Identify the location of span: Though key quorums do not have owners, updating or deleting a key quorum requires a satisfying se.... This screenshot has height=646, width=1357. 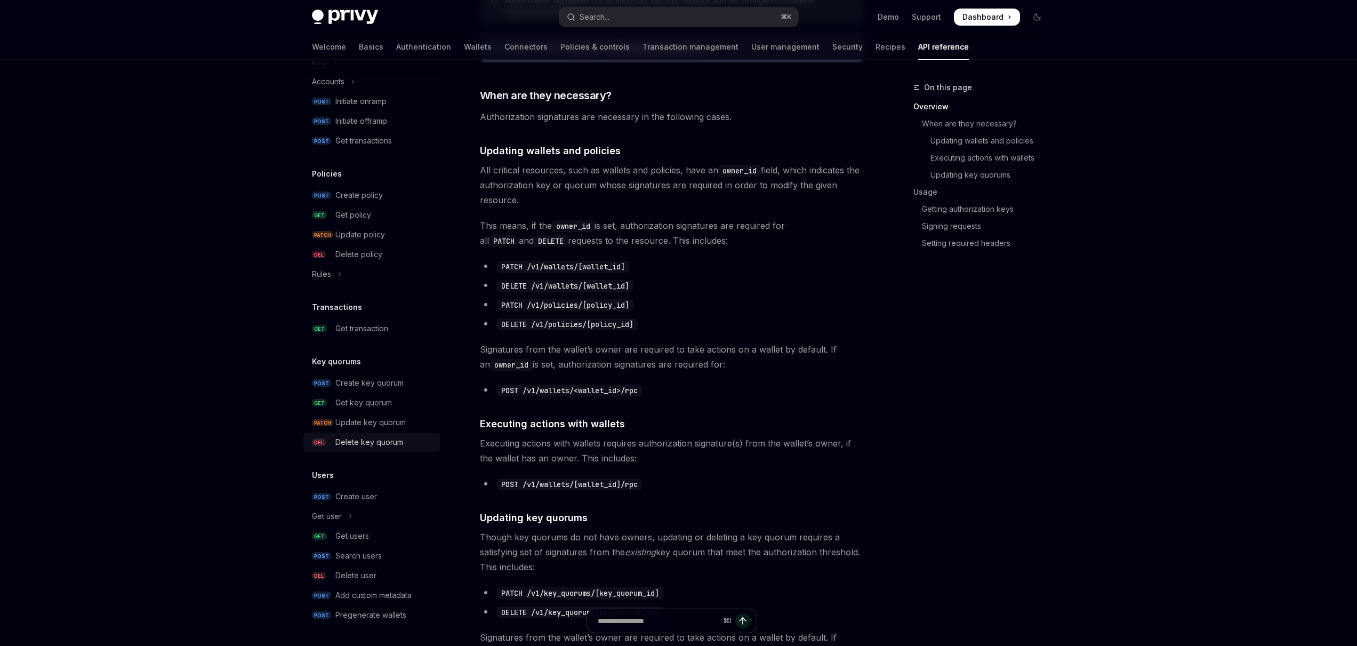
(672, 552).